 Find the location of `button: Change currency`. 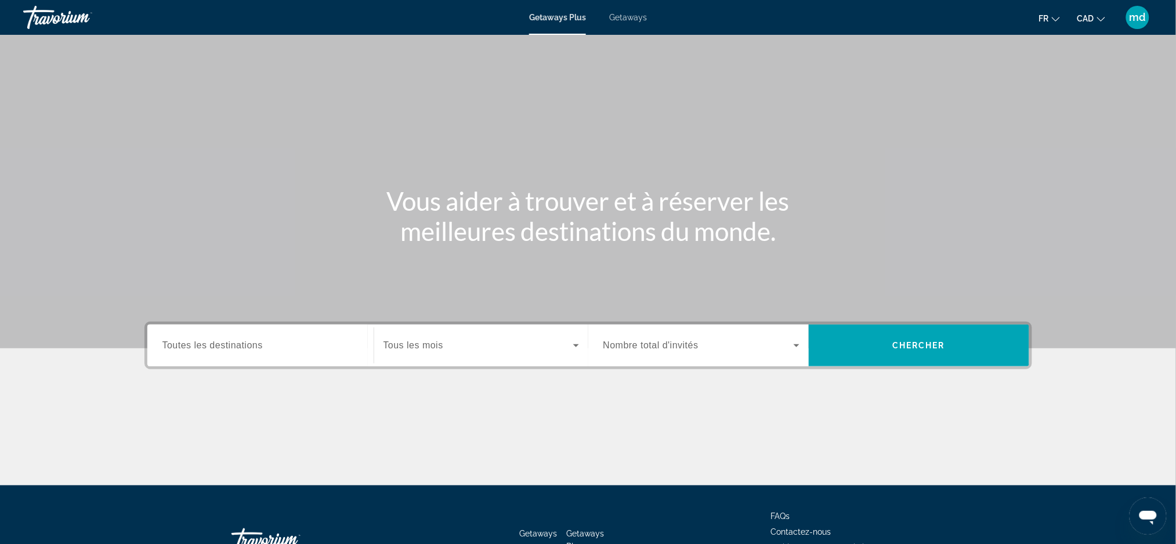

button: Change currency is located at coordinates (1091, 18).